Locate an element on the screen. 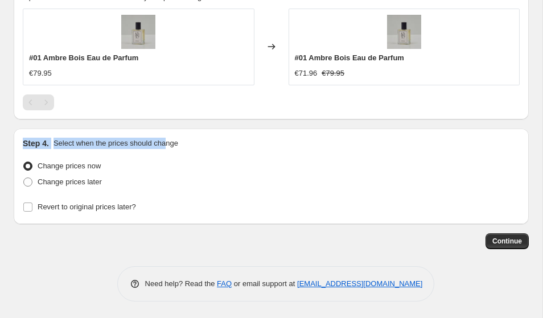 Image resolution: width=543 pixels, height=318 pixels. span: Change prices now is located at coordinates (69, 166).